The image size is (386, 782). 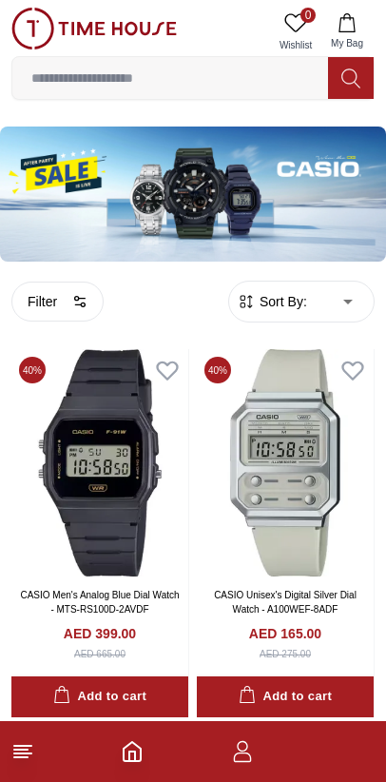 What do you see at coordinates (347, 31) in the screenshot?
I see `button: My Bag` at bounding box center [347, 31].